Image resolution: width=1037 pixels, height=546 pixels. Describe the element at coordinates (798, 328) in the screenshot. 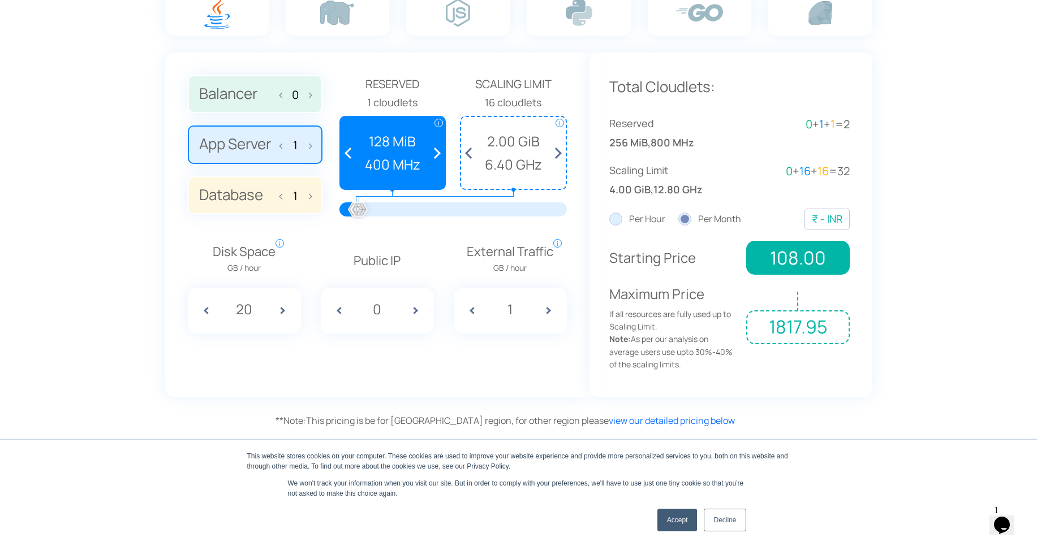

I see `span: 1817.95` at that location.